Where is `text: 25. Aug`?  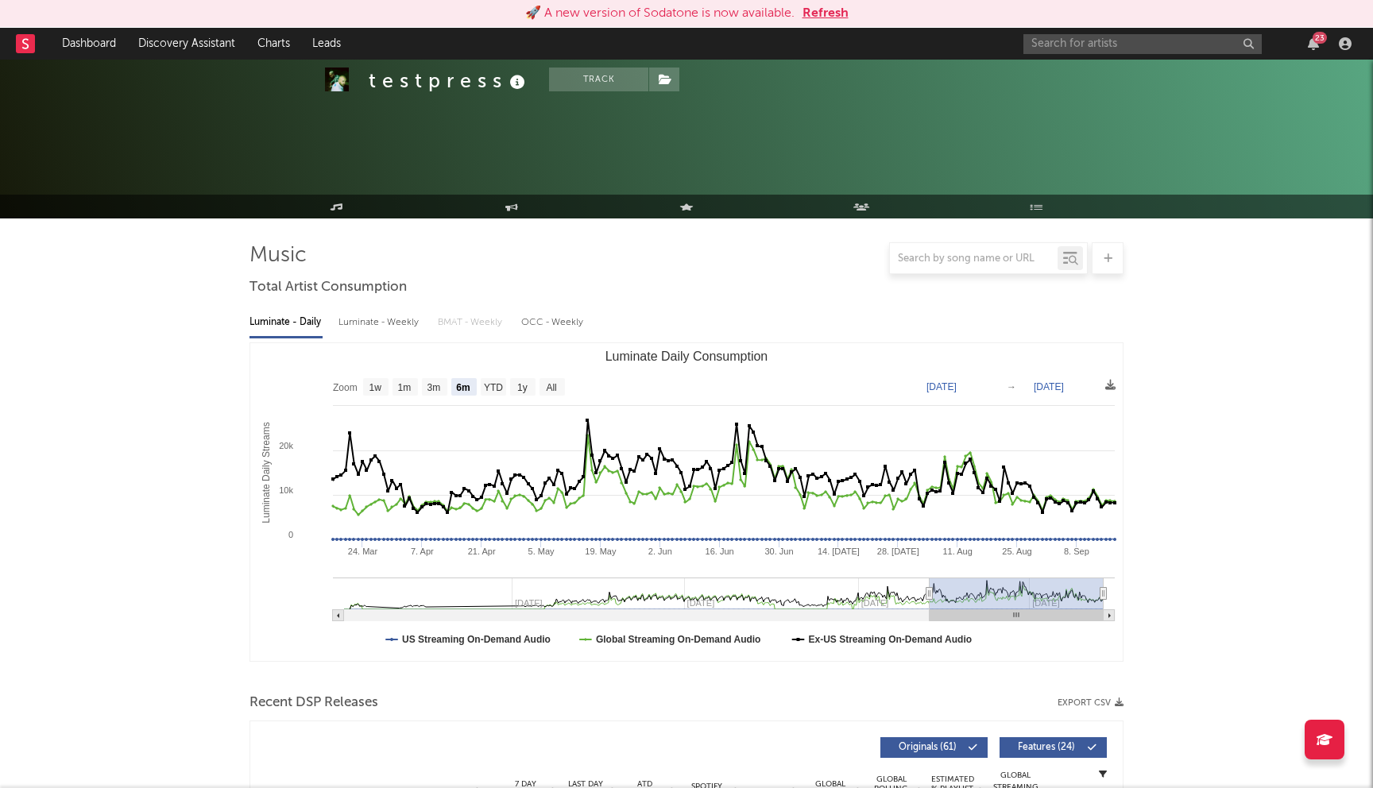
text: 25. Aug is located at coordinates (1016, 551).